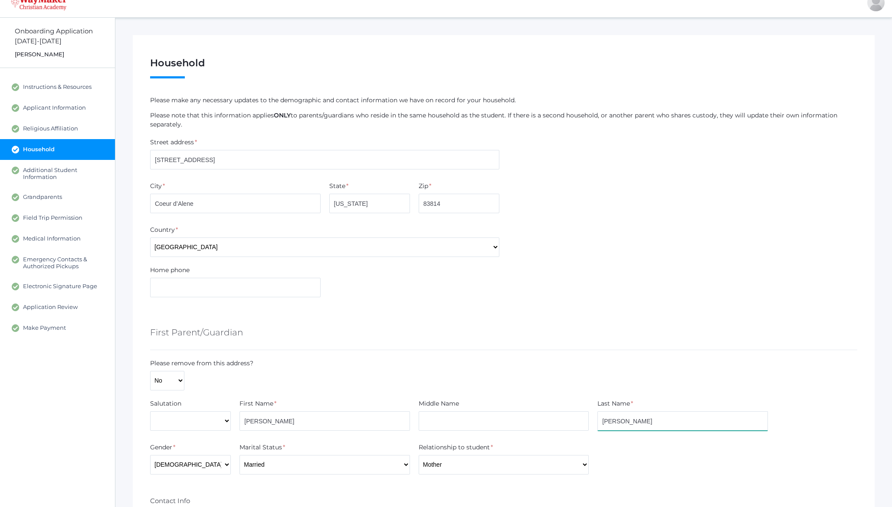 This screenshot has width=892, height=507. I want to click on label: First Name, so click(256, 404).